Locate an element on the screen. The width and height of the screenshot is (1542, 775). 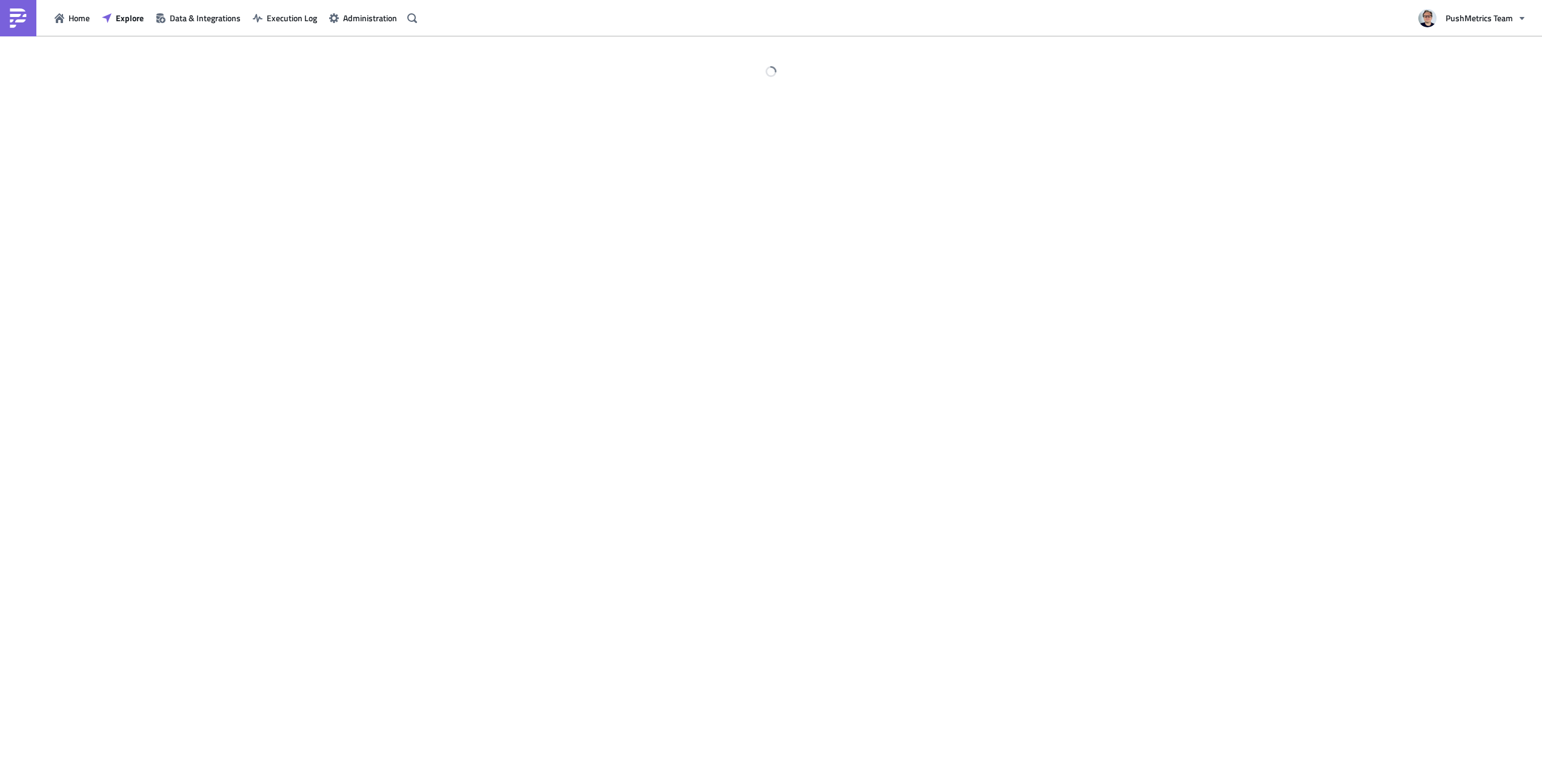
a: Explore is located at coordinates (122, 18).